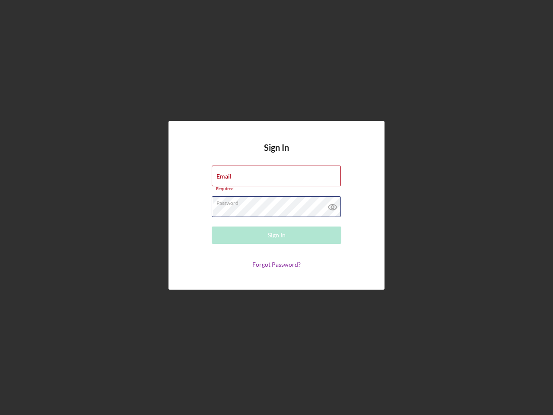 The width and height of the screenshot is (553, 415). I want to click on div: Required, so click(277, 189).